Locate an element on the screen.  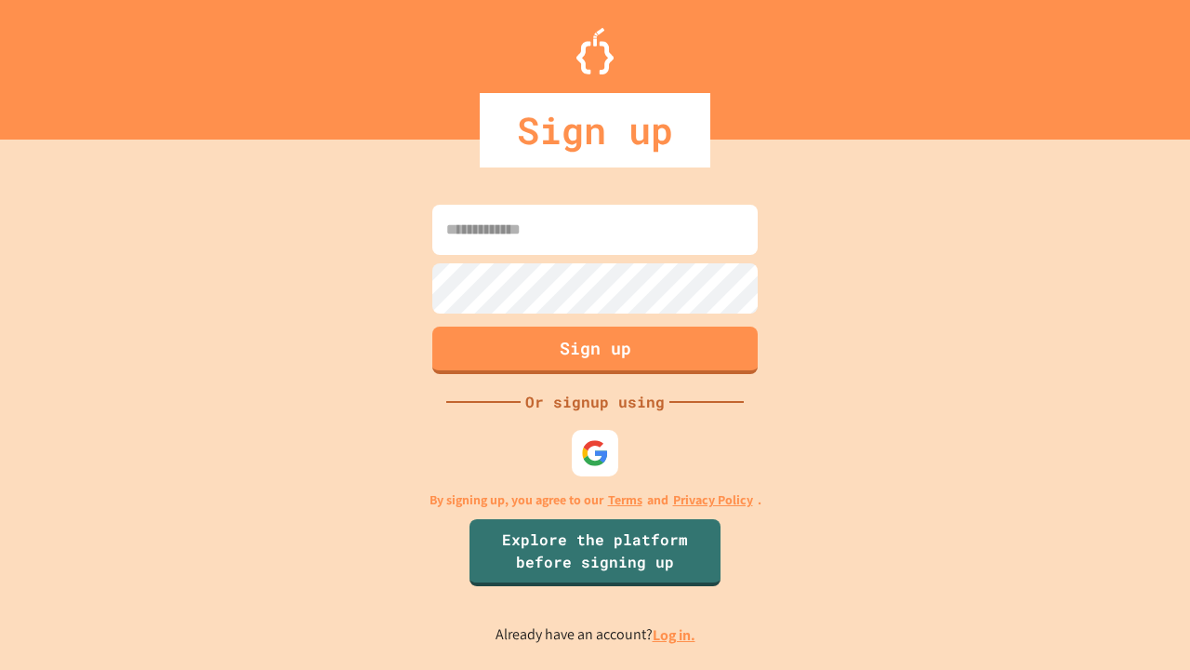
img: Logo.svg is located at coordinates (595, 51).